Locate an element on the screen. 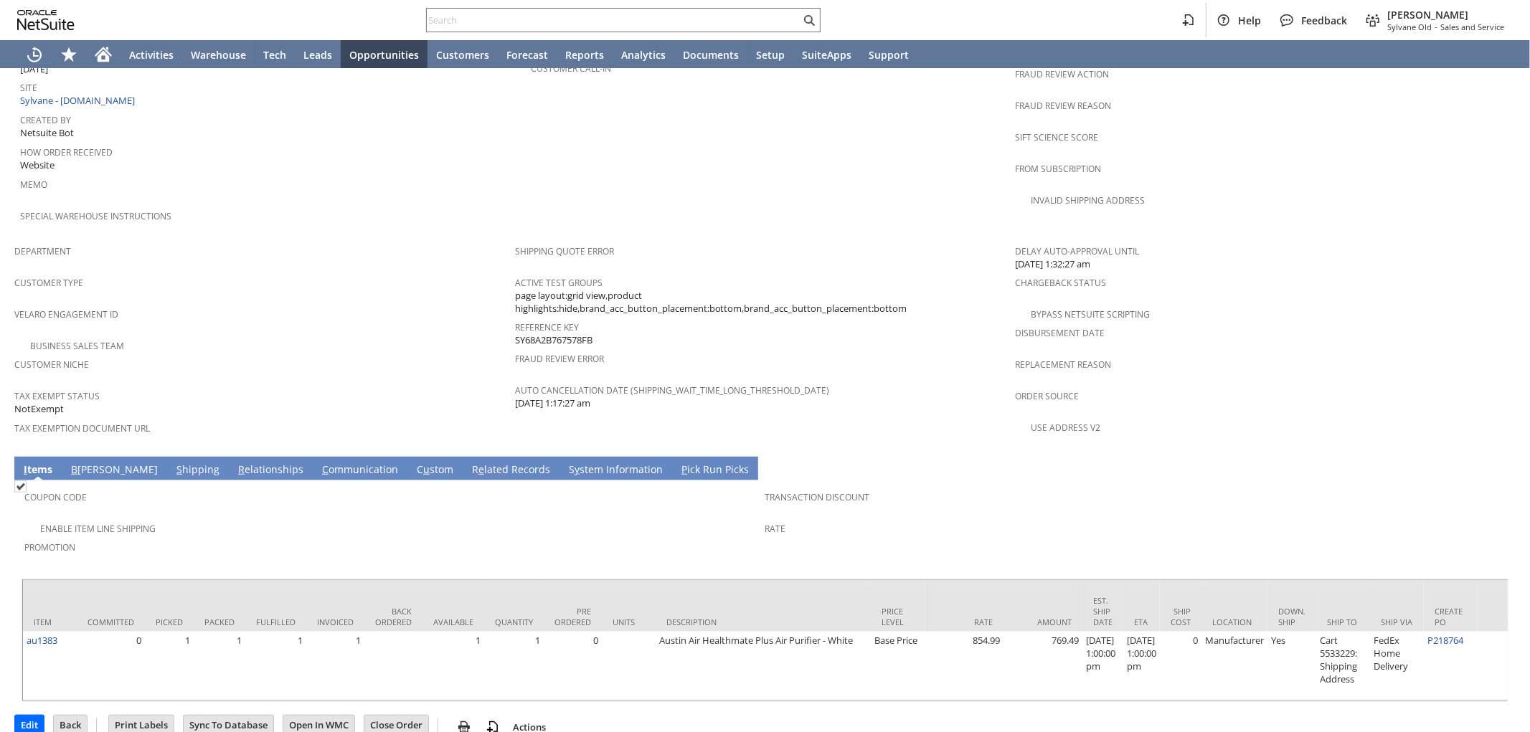 The height and width of the screenshot is (732, 1530). td: Cart 5533229: Shipping Address is located at coordinates (1343, 666).